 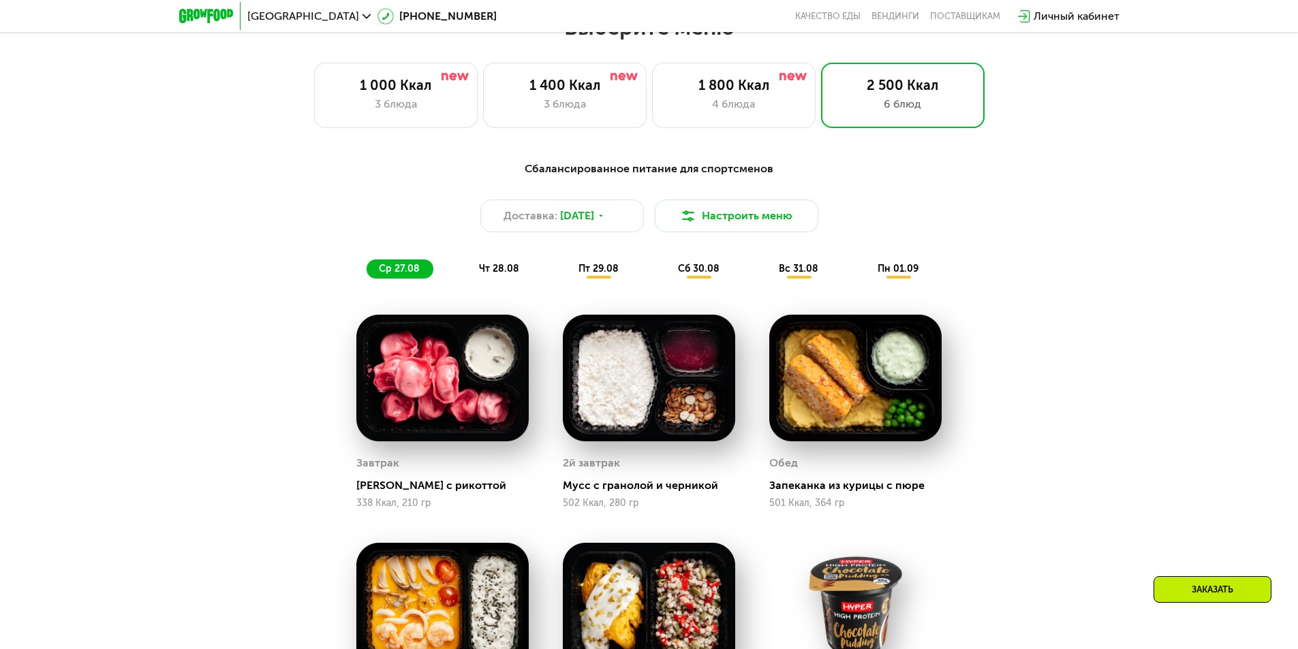 What do you see at coordinates (895, 16) in the screenshot?
I see `a: Вендинги` at bounding box center [895, 16].